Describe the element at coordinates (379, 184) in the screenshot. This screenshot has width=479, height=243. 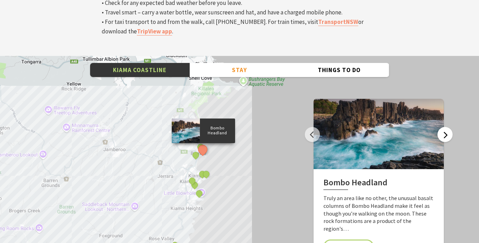
I see `h2: Bombo Headland` at that location.